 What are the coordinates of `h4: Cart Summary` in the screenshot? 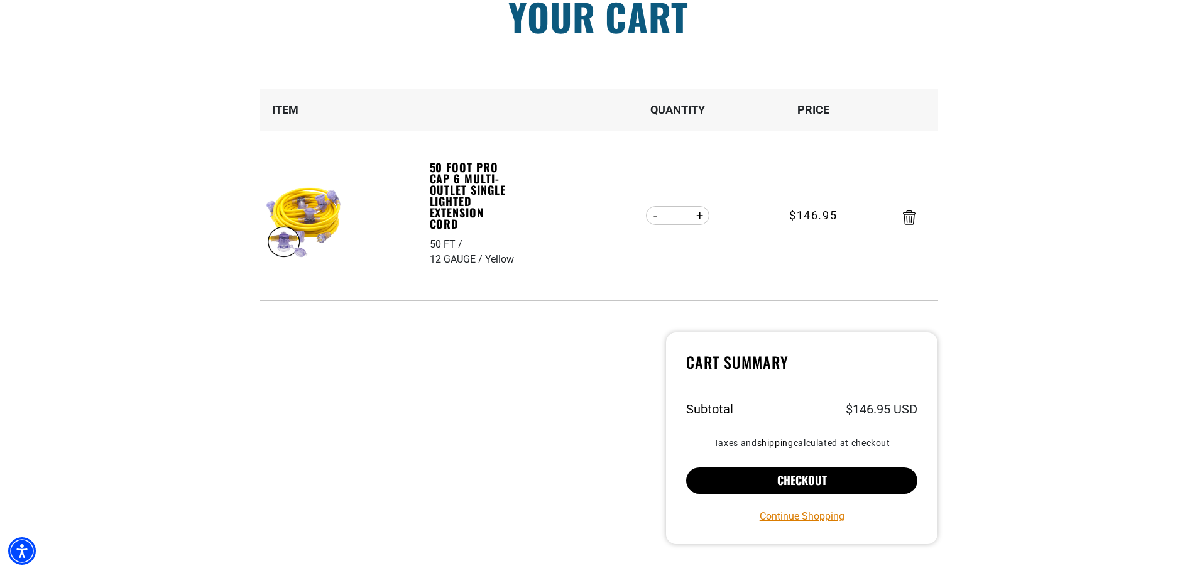 It's located at (802, 369).